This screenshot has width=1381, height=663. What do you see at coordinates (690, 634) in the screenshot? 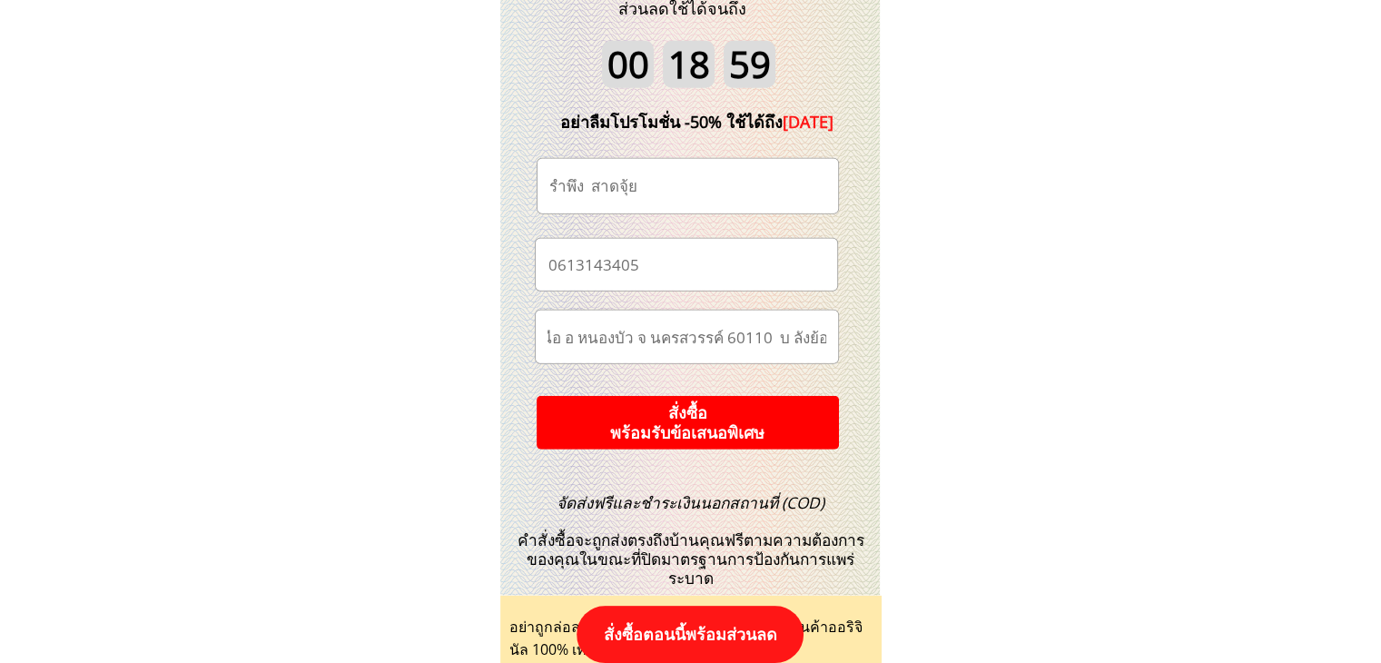
I see `p: สั่งซื้อตอนนี้พร้อมส่วนลด` at bounding box center [690, 634].